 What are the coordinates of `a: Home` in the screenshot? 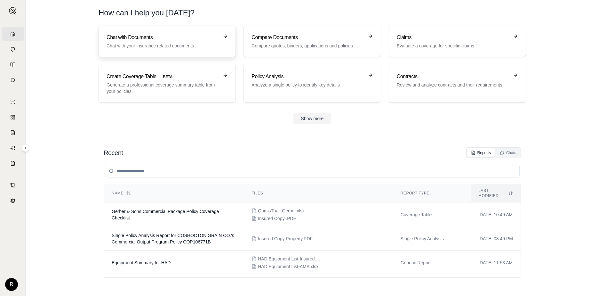 It's located at (13, 34).